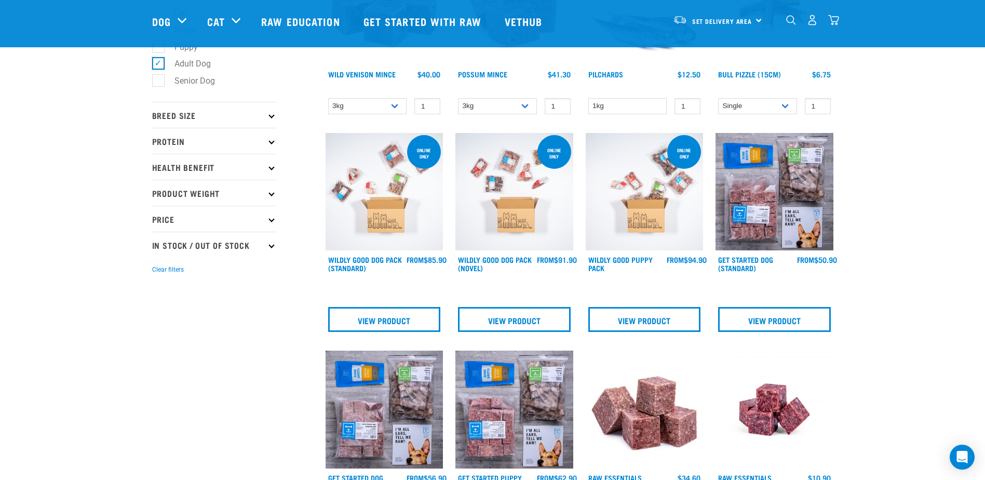 This screenshot has width=985, height=480. What do you see at coordinates (514, 192) in the screenshot?
I see `img: Dog Novel 0 2sec` at bounding box center [514, 192].